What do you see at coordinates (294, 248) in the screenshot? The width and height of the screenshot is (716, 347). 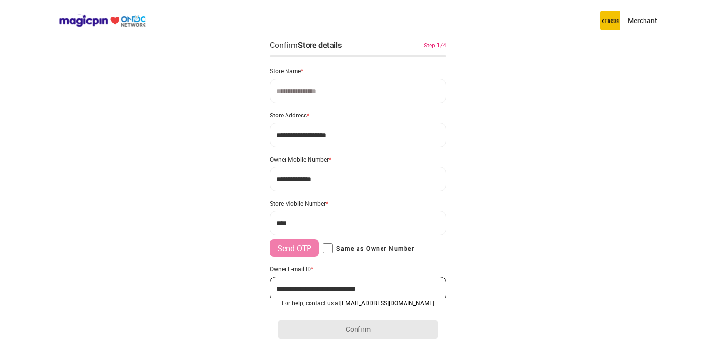 I see `button: Send OTP` at bounding box center [294, 248].